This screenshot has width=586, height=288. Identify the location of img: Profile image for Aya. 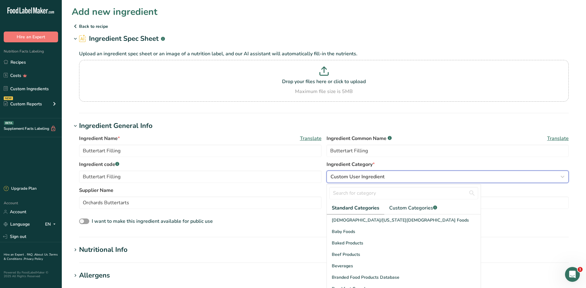
(72, 16).